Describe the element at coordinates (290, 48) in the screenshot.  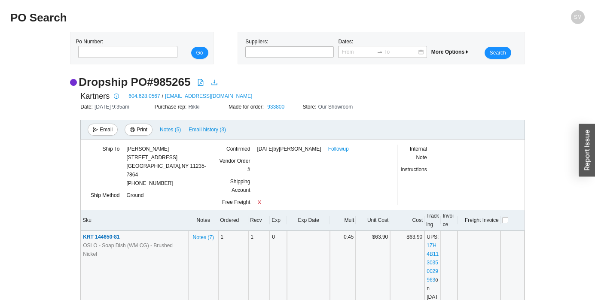
I see `div: Suppliers:` at that location.